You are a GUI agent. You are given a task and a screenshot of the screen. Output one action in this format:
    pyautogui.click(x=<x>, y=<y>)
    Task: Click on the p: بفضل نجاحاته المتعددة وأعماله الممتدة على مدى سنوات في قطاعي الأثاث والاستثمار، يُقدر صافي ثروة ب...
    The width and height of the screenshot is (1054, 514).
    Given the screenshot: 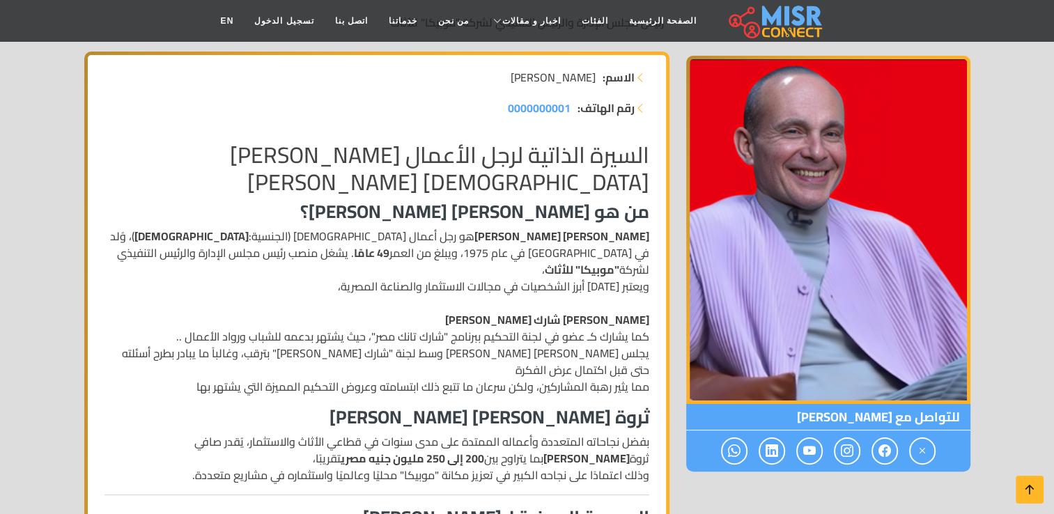 What is the action you would take?
    pyautogui.click(x=377, y=458)
    